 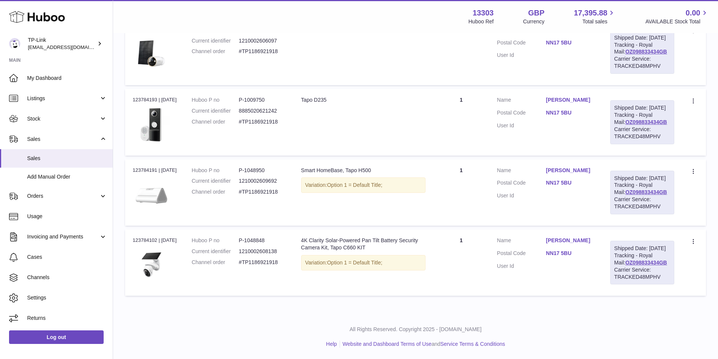 I want to click on a: Service Terms & Conditions, so click(x=473, y=344).